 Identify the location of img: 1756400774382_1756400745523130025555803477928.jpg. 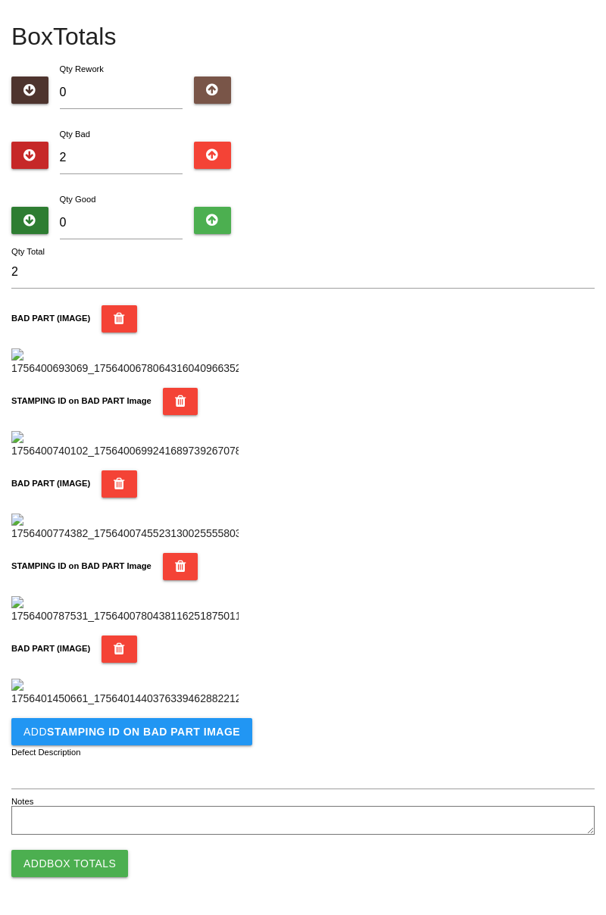
(125, 527).